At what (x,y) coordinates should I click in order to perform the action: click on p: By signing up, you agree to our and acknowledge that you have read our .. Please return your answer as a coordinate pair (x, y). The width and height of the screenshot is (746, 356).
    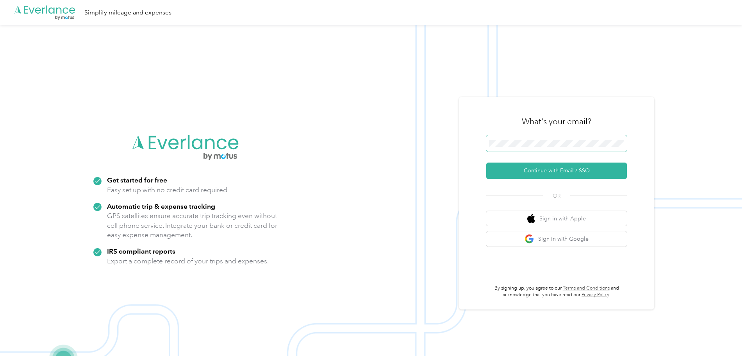
    Looking at the image, I should click on (556, 291).